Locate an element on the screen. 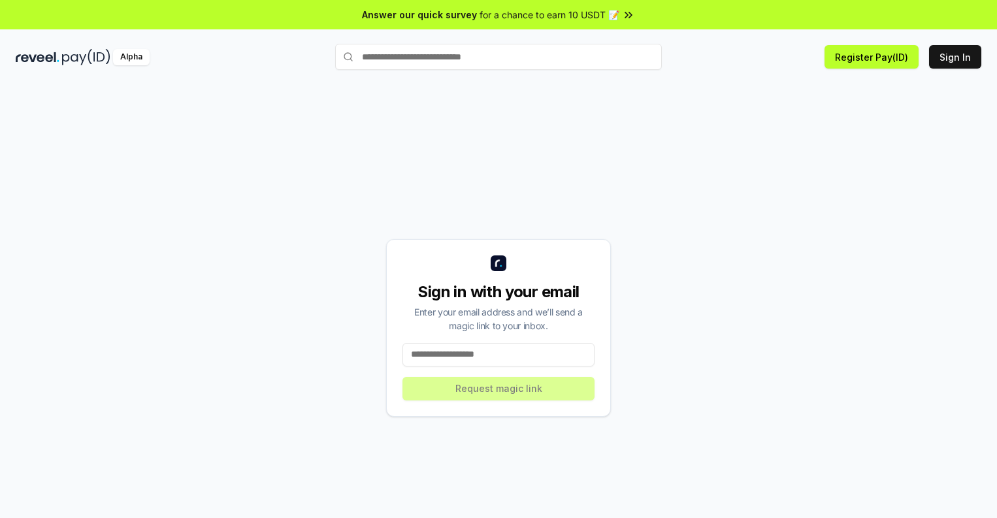  span: Answer our quick survey is located at coordinates (420, 14).